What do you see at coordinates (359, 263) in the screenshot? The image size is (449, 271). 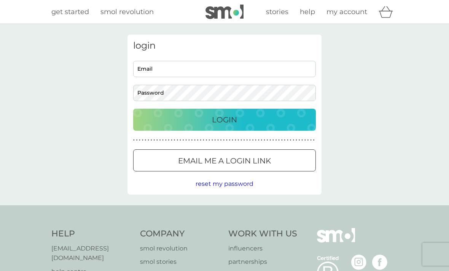 I see `img: visit the smol Instagram page` at bounding box center [359, 263].